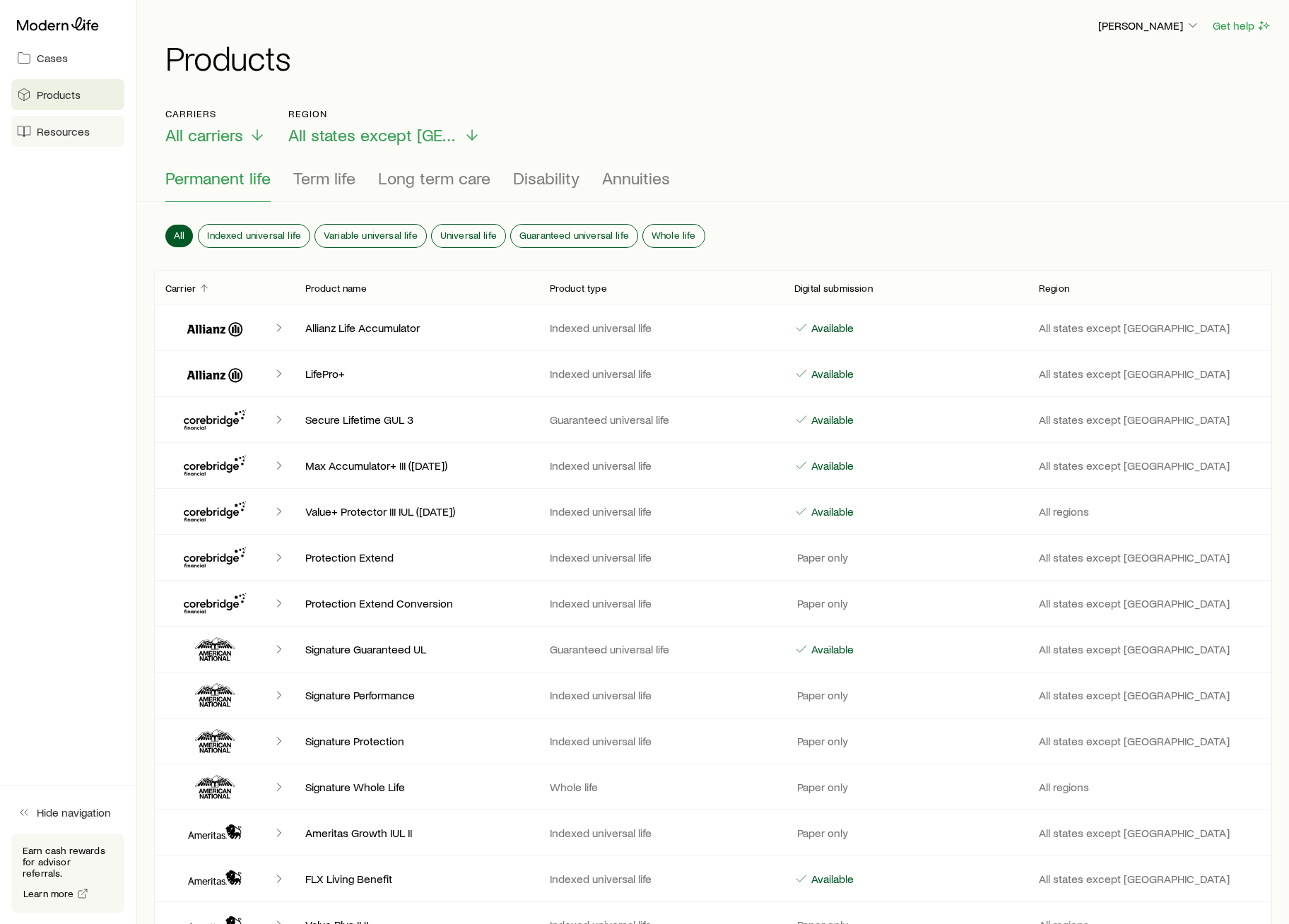 The image size is (1289, 924). I want to click on p: Digital submission, so click(833, 288).